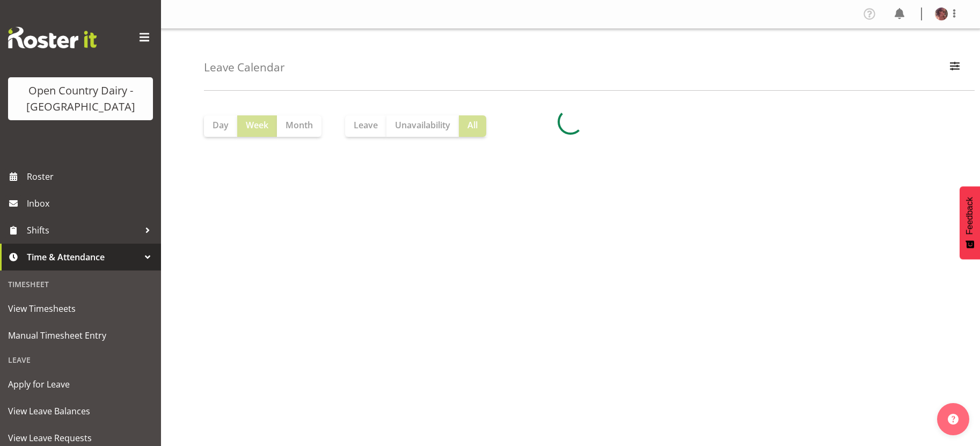 This screenshot has width=980, height=446. I want to click on span: View Leave Requests, so click(80, 438).